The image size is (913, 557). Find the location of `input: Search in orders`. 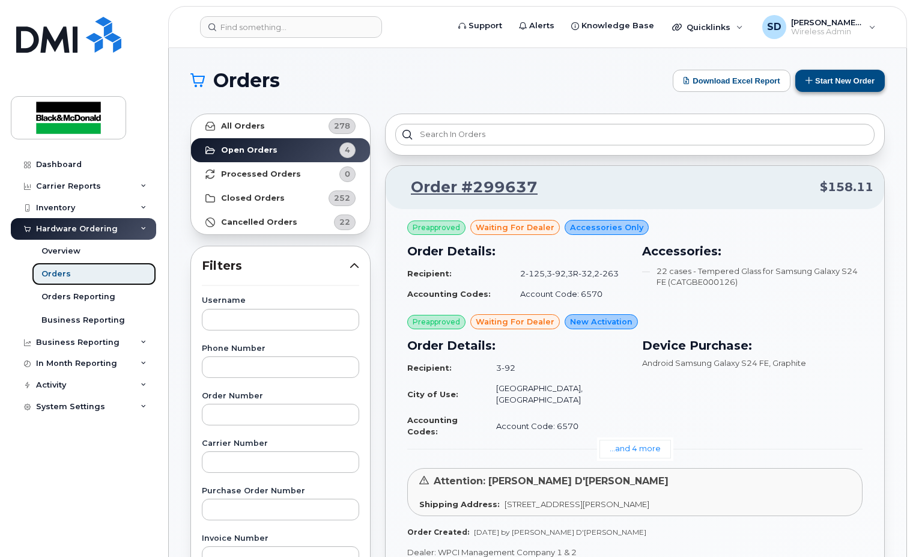

input: Search in orders is located at coordinates (635, 135).